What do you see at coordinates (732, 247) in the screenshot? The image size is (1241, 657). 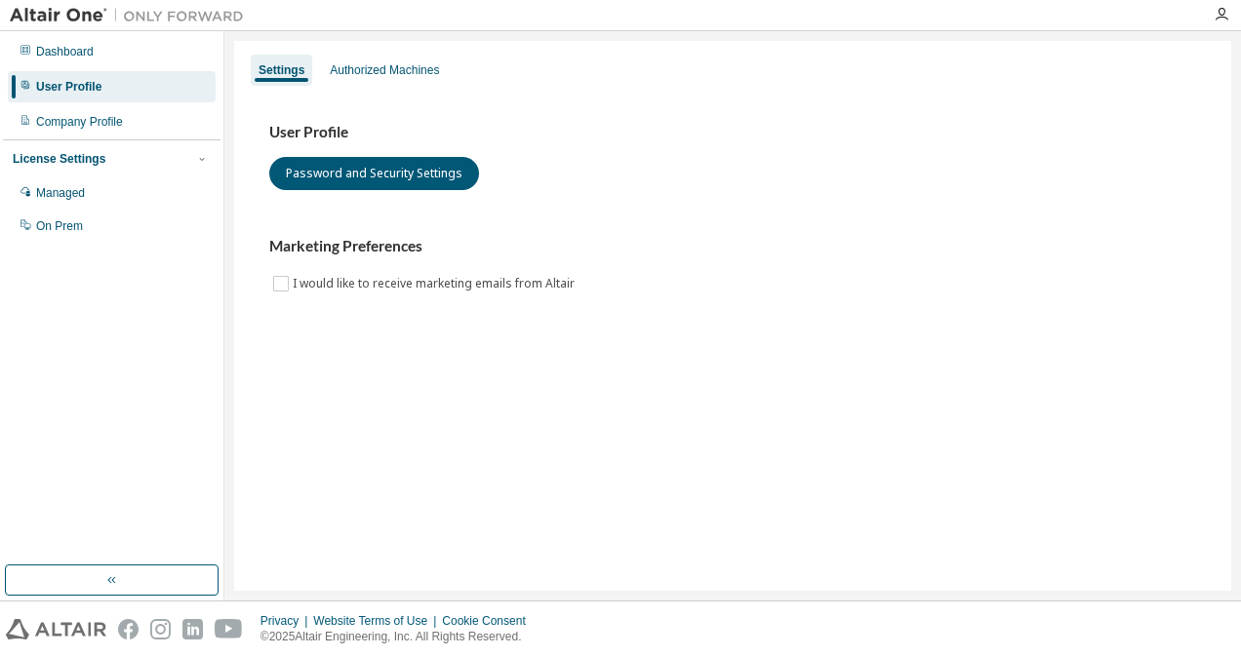 I see `h3: Marketing Preferences` at bounding box center [732, 247].